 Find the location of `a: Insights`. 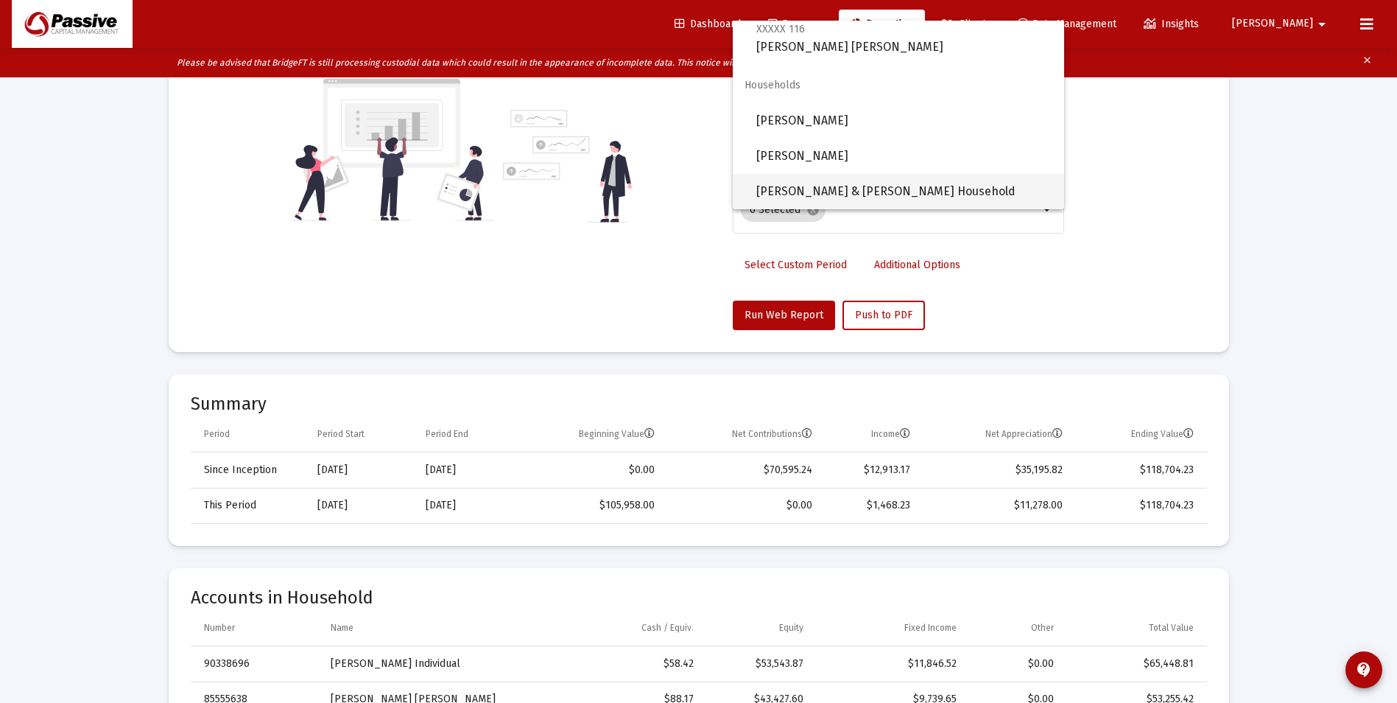

a: Insights is located at coordinates (1171, 24).